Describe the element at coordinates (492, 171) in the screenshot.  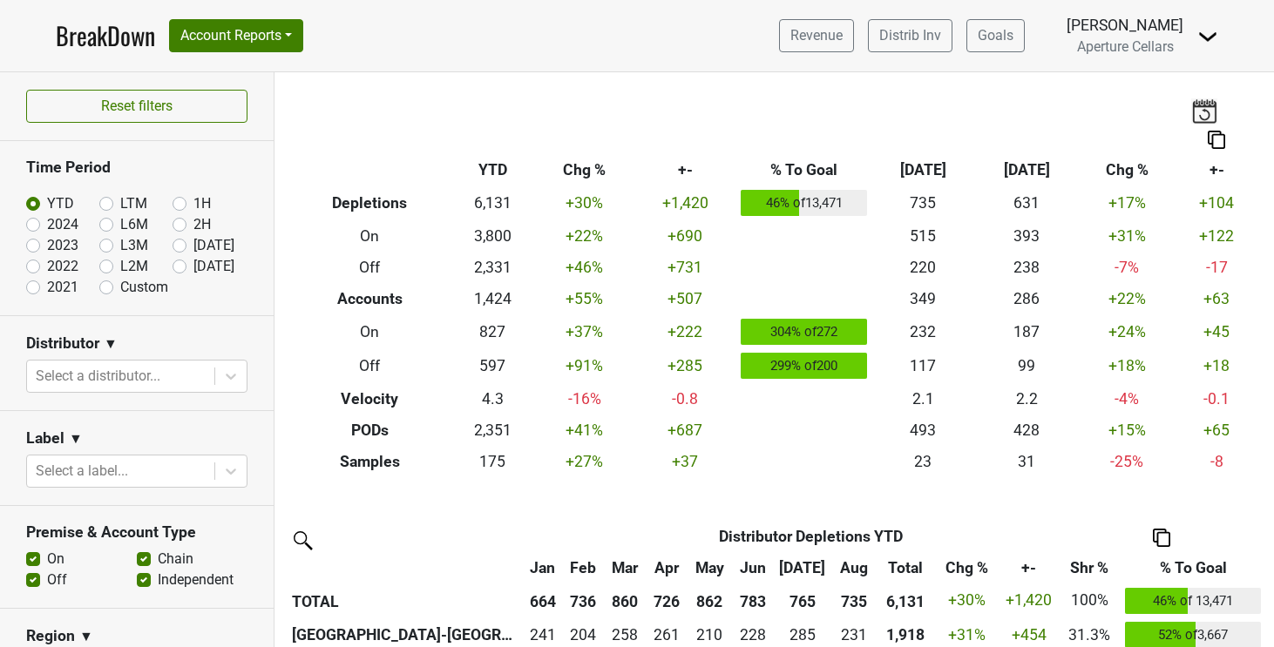
I see `th: YTD` at that location.